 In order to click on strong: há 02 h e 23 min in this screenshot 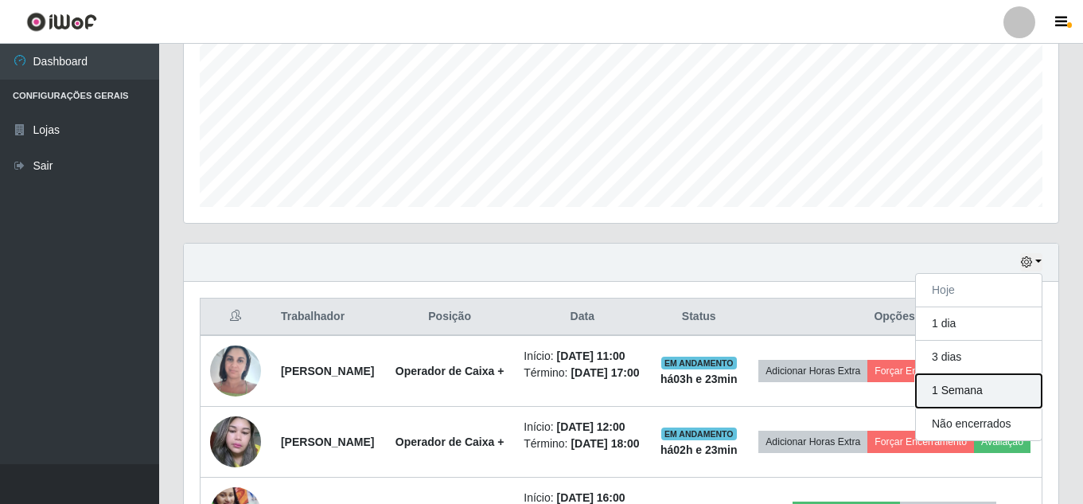, I will do `click(698, 449)`.